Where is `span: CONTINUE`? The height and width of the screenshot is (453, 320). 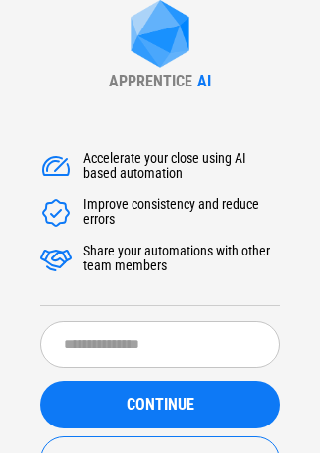 span: CONTINUE is located at coordinates (160, 405).